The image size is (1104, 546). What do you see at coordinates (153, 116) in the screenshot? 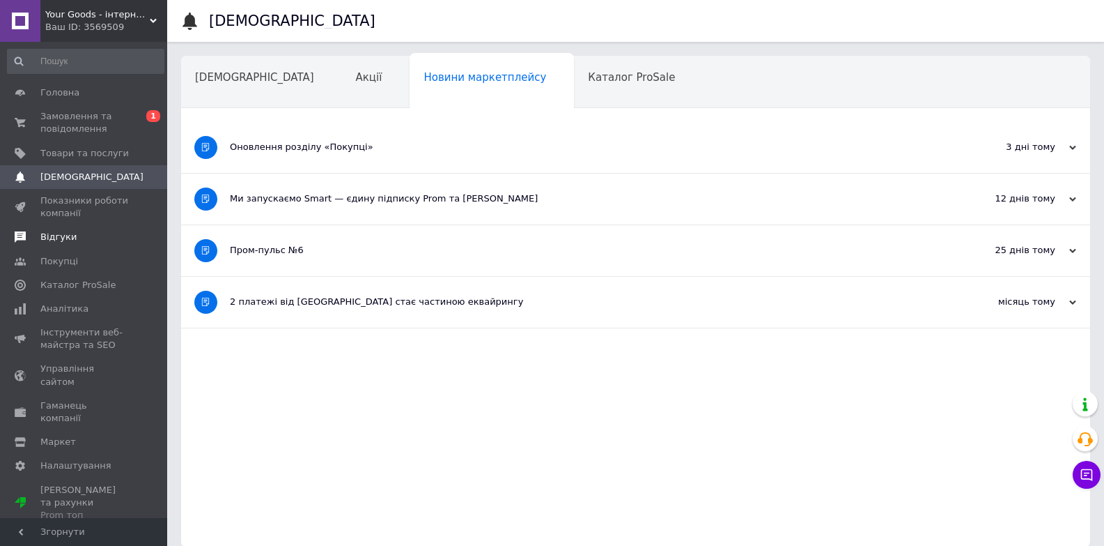
I see `span: 1` at bounding box center [153, 116].